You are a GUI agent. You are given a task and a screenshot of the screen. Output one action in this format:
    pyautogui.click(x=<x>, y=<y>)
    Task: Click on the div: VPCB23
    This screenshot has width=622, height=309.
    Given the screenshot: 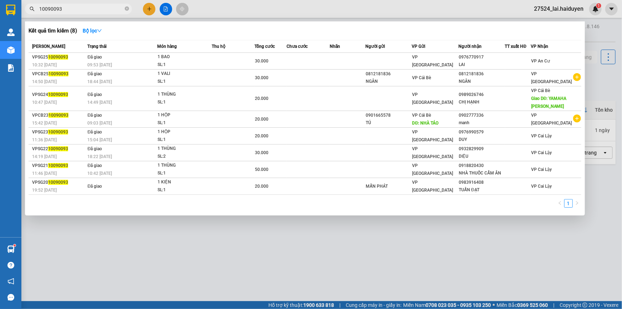 What is the action you would take?
    pyautogui.click(x=59, y=115)
    